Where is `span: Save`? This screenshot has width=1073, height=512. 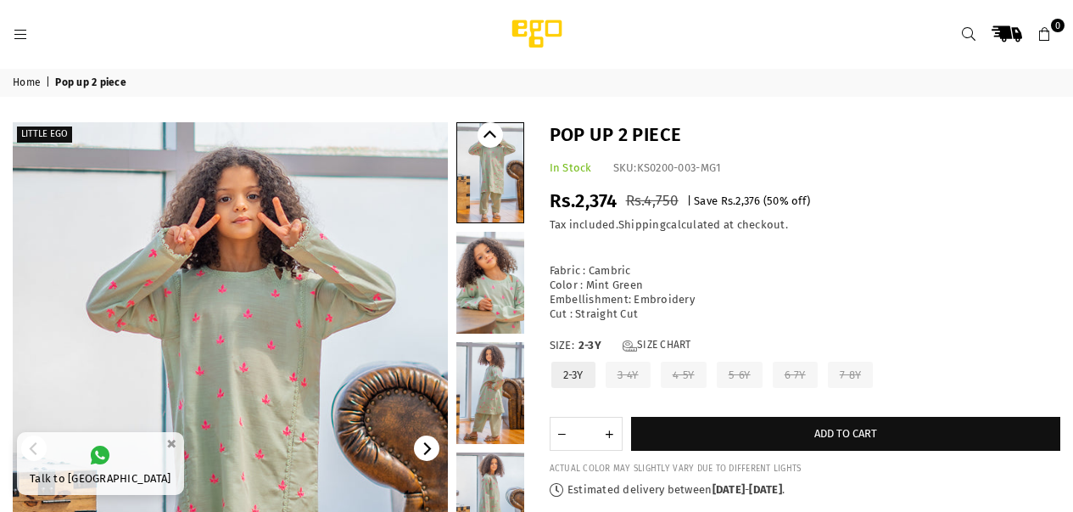 span: Save is located at coordinates (706, 200).